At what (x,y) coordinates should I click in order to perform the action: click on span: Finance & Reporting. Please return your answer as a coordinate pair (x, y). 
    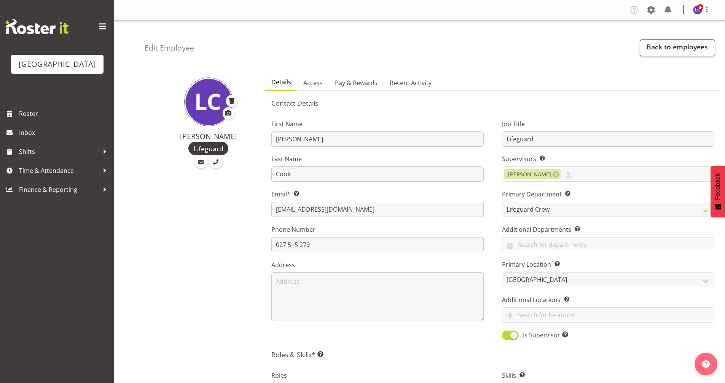
    Looking at the image, I should click on (59, 190).